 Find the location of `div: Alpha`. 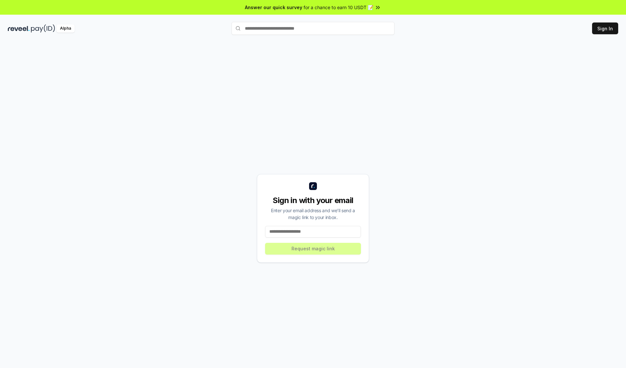

div: Alpha is located at coordinates (66, 28).